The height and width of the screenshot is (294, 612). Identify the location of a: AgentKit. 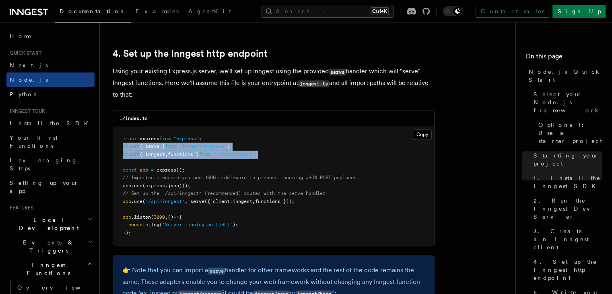
(210, 12).